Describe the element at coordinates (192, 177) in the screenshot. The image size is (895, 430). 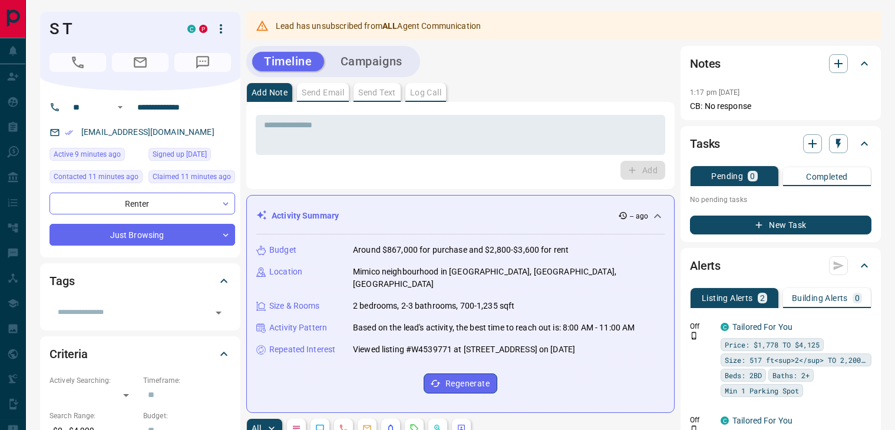
I see `span: Claimed 11 minutes ago` at that location.